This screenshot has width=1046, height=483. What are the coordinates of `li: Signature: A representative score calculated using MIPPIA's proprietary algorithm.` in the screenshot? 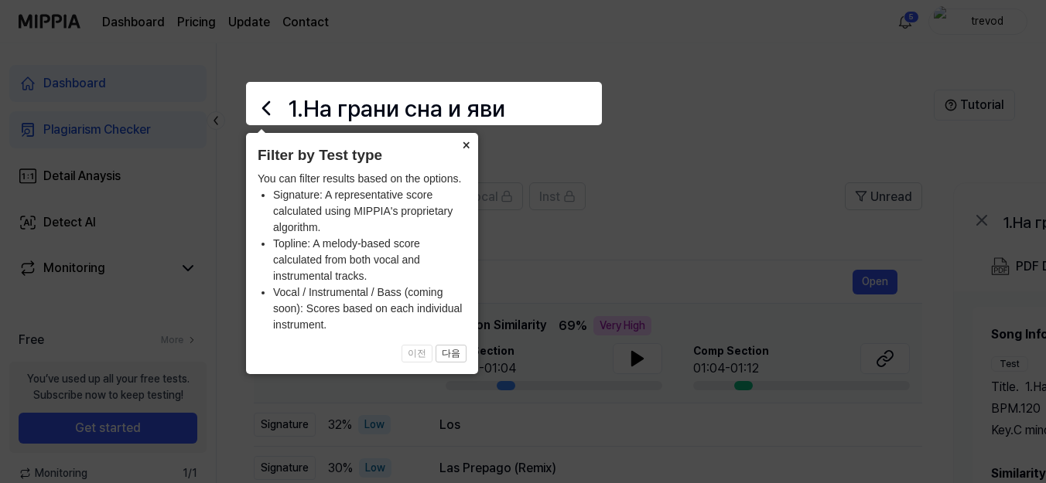 It's located at (370, 211).